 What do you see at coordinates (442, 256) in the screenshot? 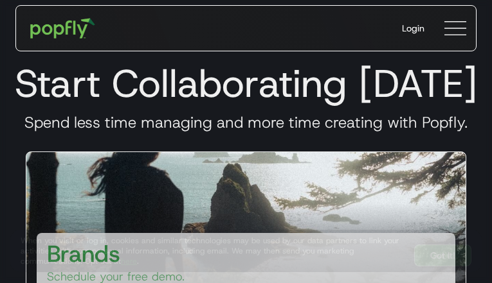
I see `a: Got It!` at bounding box center [442, 256].